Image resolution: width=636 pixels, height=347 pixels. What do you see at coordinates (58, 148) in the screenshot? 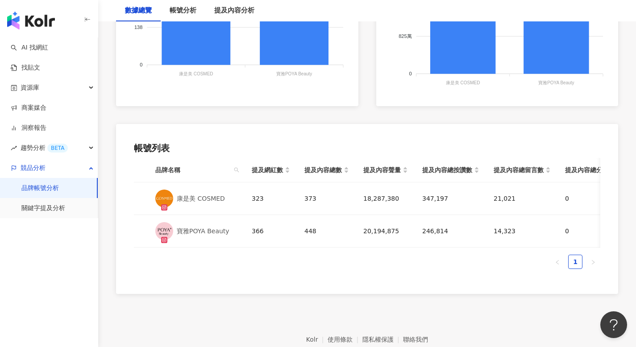
I see `div: BETA` at bounding box center [58, 148].